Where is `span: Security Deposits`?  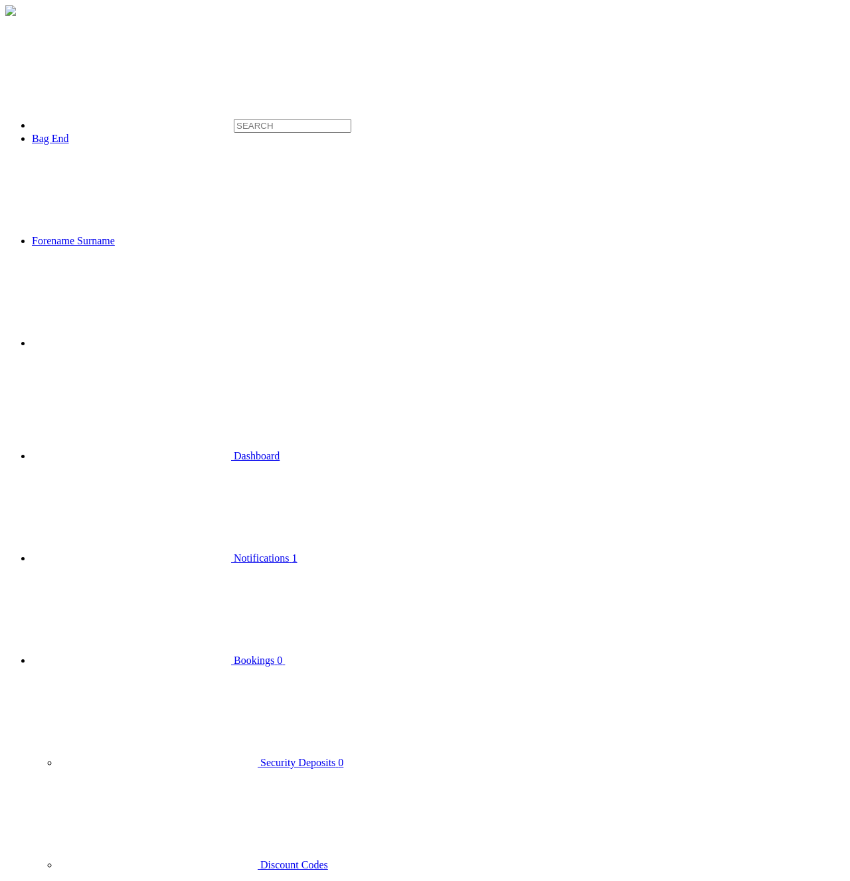 span: Security Deposits is located at coordinates (298, 763).